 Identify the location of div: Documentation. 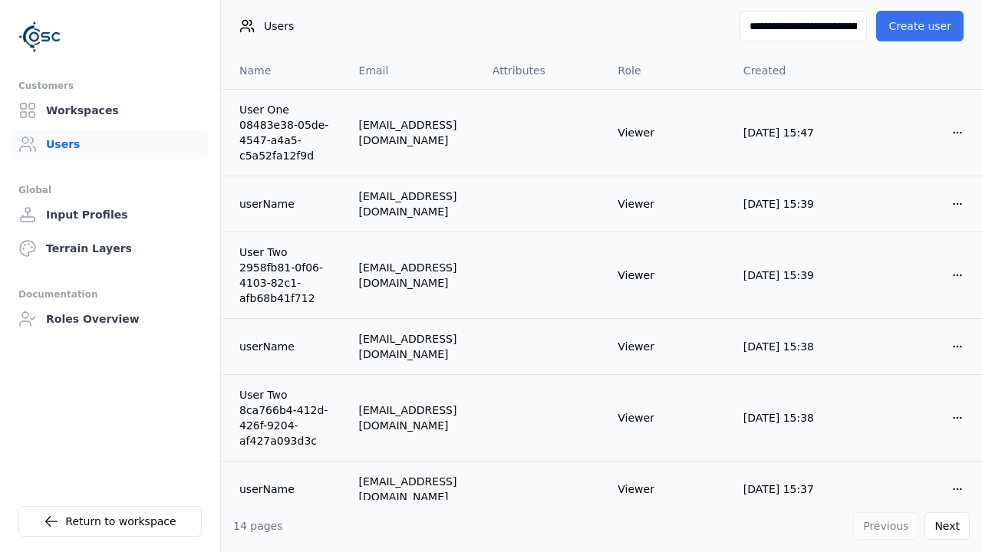
(110, 295).